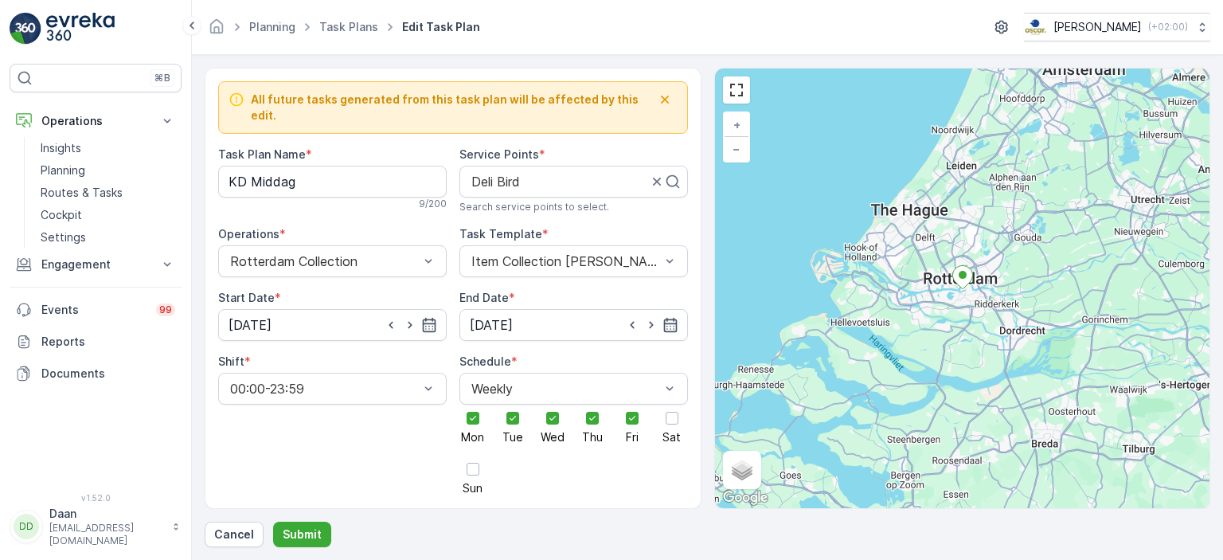  Describe the element at coordinates (302, 534) in the screenshot. I see `button: Submit` at that location.